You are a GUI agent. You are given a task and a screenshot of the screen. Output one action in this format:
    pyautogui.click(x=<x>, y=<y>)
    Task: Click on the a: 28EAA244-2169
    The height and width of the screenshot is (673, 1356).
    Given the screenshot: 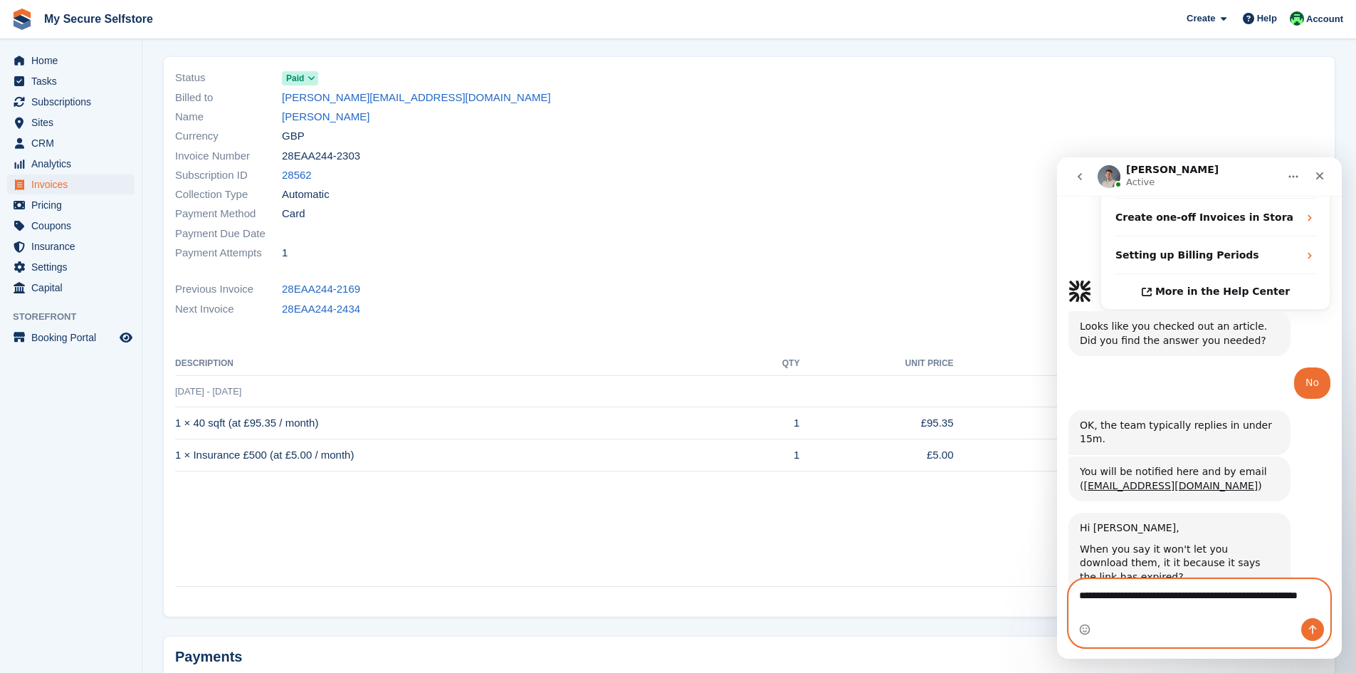 What is the action you would take?
    pyautogui.click(x=321, y=289)
    